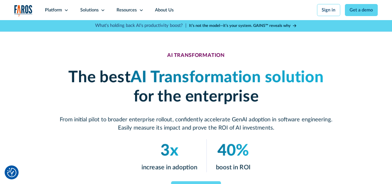 Image resolution: width=392 pixels, height=184 pixels. Describe the element at coordinates (12, 173) in the screenshot. I see `button: Cookie Settings` at that location.